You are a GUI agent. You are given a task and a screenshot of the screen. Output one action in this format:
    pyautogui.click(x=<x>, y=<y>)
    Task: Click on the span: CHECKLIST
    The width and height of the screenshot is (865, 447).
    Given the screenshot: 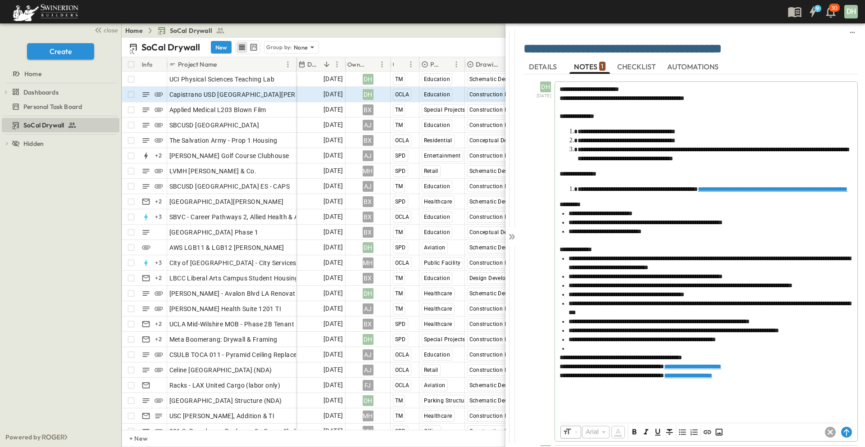 What is the action you would take?
    pyautogui.click(x=638, y=67)
    